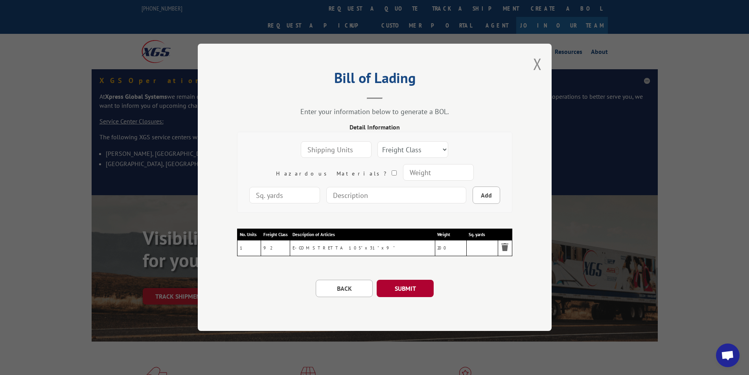 This screenshot has height=375, width=749. What do you see at coordinates (362, 234) in the screenshot?
I see `th: Description of Articles` at bounding box center [362, 234].